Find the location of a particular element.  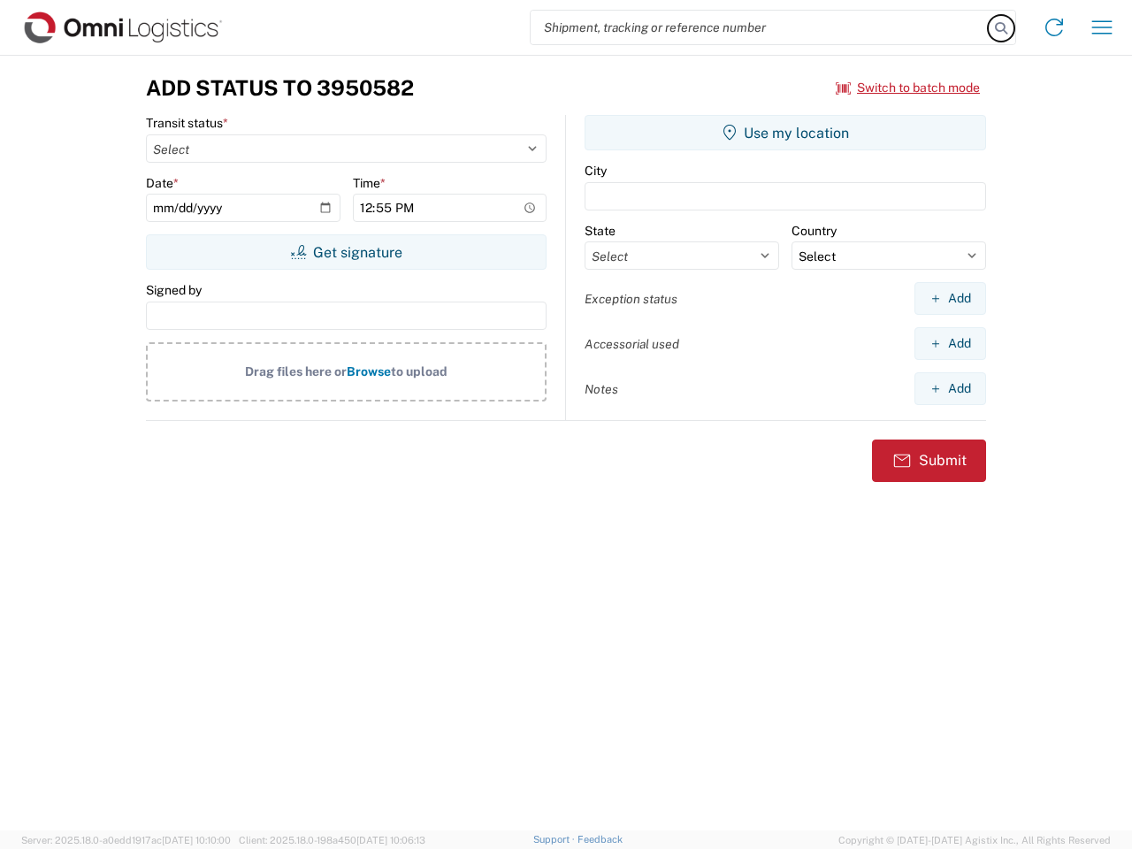

input: Shipment, tracking or reference number is located at coordinates (760, 27).